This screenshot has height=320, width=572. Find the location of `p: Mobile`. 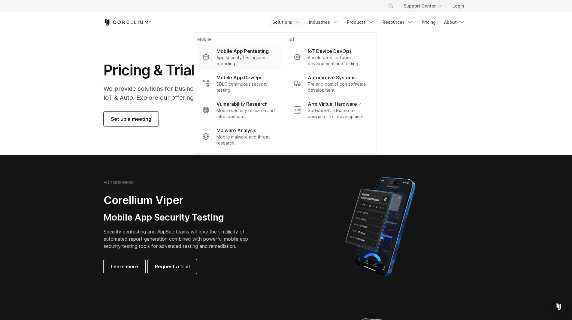

p: Mobile is located at coordinates (239, 40).